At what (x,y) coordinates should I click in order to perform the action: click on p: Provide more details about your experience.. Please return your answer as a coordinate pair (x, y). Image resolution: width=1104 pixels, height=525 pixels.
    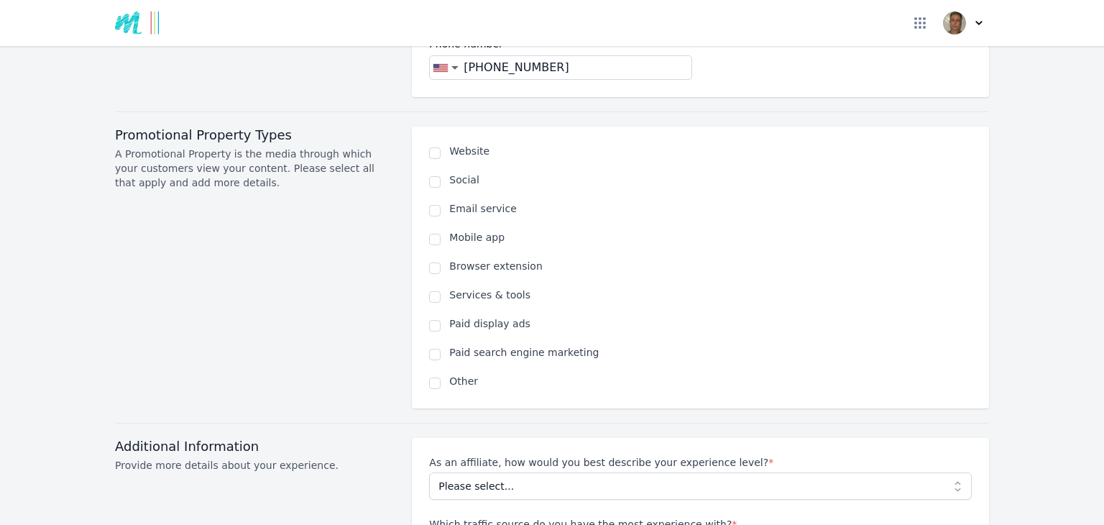
    Looking at the image, I should click on (255, 465).